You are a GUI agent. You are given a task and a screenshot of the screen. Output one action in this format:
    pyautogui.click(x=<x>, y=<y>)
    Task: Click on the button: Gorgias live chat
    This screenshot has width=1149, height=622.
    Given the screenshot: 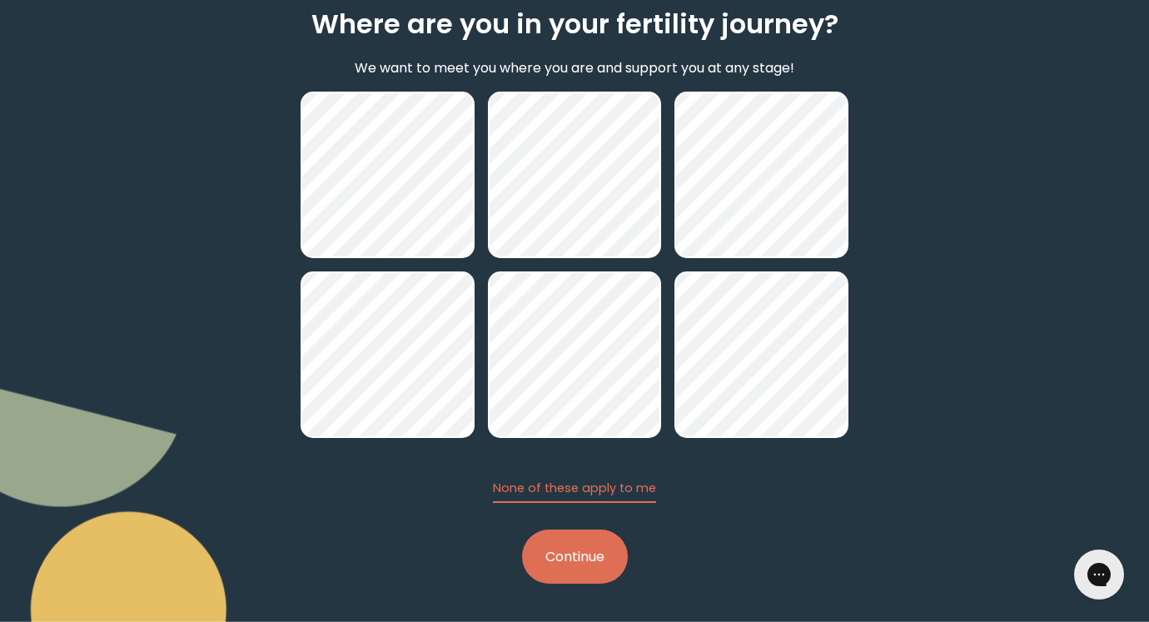 What is the action you would take?
    pyautogui.click(x=33, y=31)
    